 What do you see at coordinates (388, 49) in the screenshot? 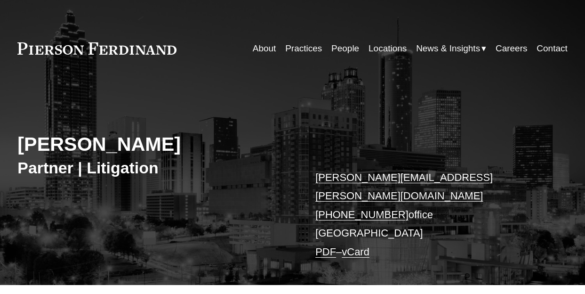
I see `a: Locations` at bounding box center [388, 49].